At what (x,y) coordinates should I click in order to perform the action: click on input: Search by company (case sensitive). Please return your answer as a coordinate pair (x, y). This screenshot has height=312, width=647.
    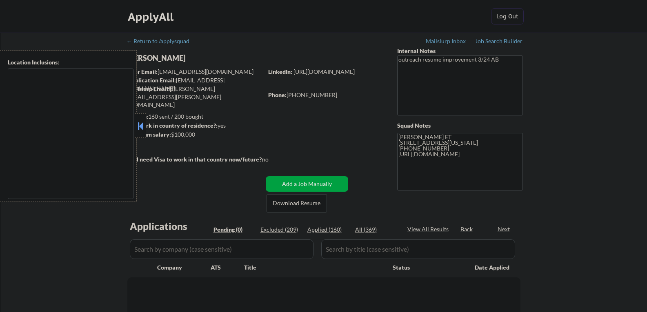
    Looking at the image, I should click on (222, 250).